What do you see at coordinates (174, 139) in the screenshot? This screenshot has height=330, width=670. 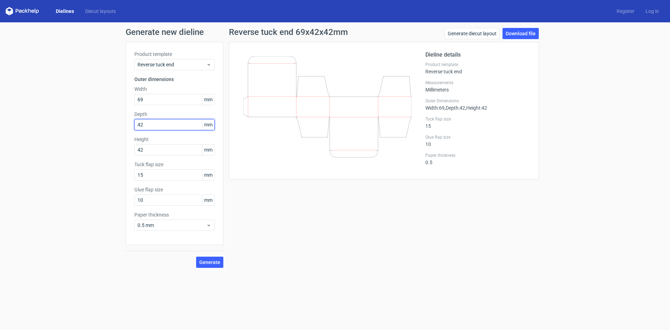 I see `label: Height` at bounding box center [174, 139].